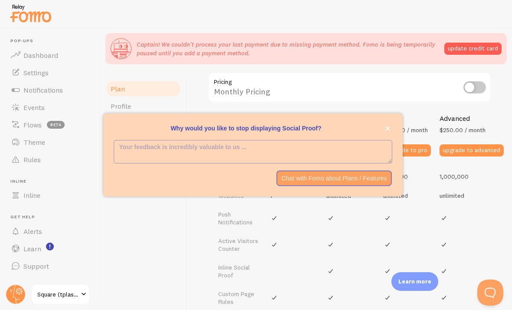 Image resolution: width=512 pixels, height=310 pixels. I want to click on button: Chat with Fomo about Plans / Features, so click(334, 178).